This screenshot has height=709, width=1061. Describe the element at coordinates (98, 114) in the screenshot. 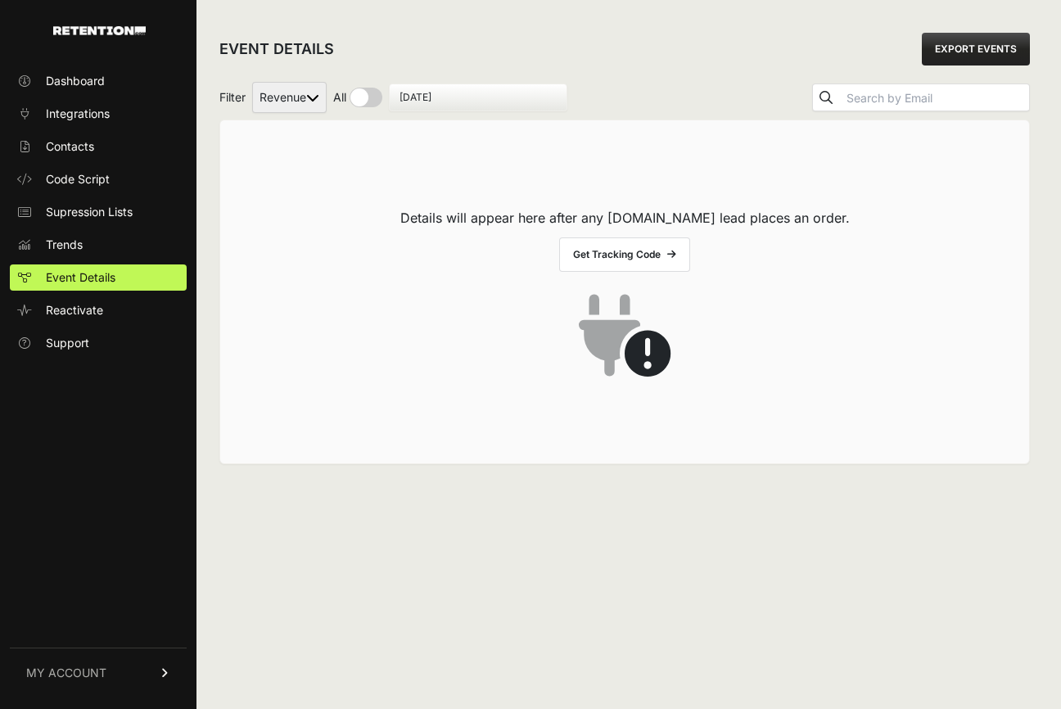

I see `a: Integrations` at that location.